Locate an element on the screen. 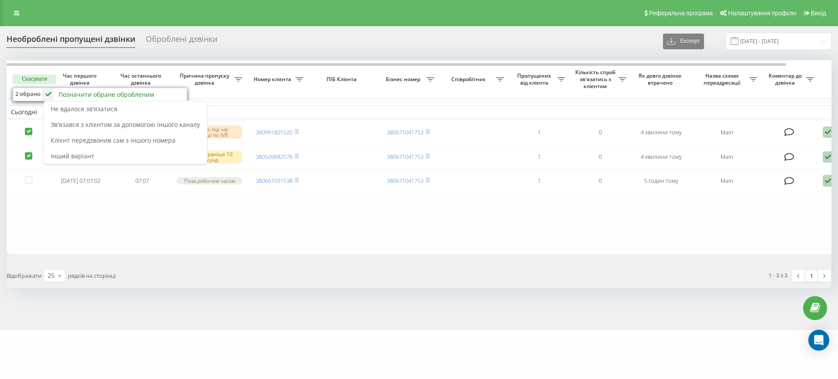 The height and width of the screenshot is (379, 838). span: Зв'язався з клієнтом за допомогою іншого каналу is located at coordinates (125, 124).